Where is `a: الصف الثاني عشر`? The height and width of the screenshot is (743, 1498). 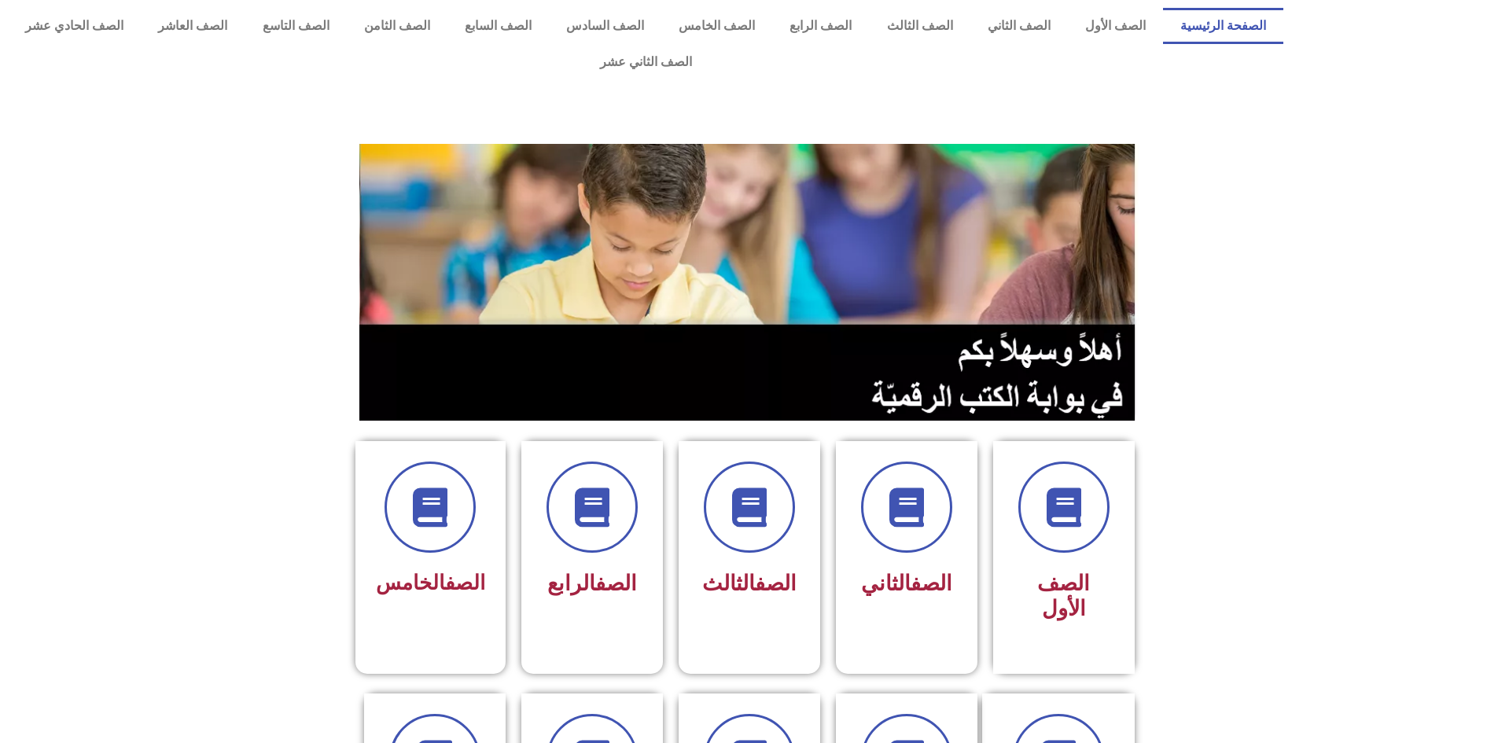 a: الصف الثاني عشر is located at coordinates (645, 62).